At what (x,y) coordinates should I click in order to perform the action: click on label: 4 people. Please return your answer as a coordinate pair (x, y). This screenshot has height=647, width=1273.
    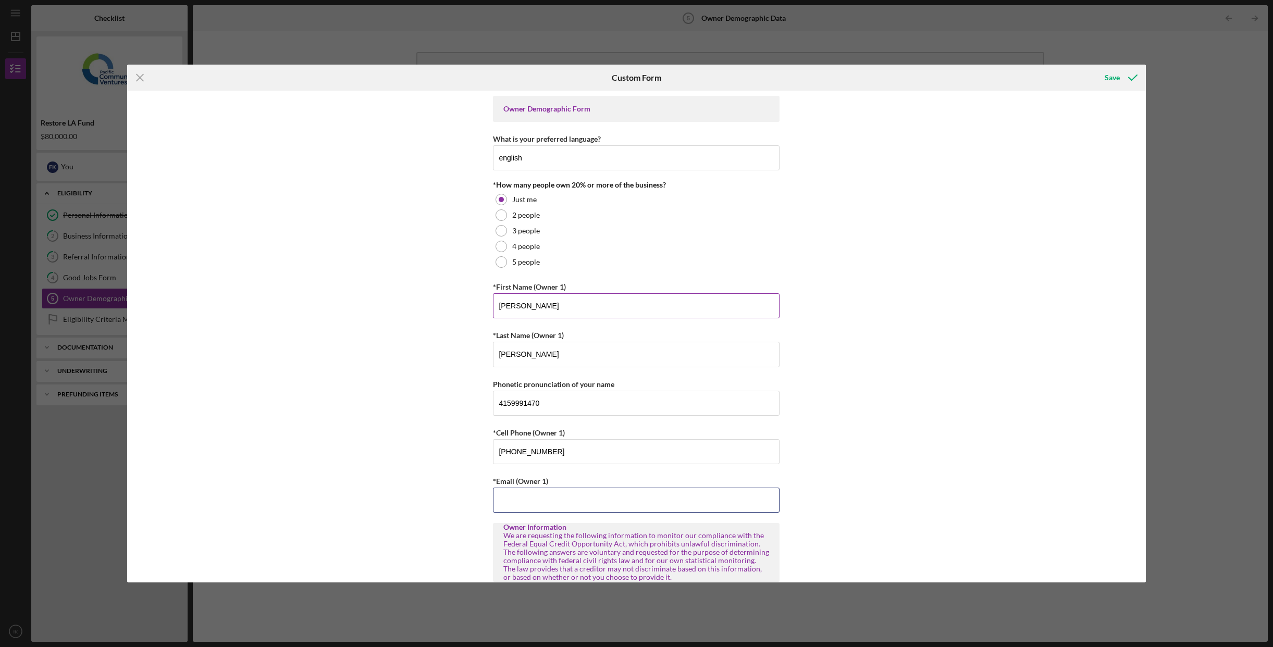
    Looking at the image, I should click on (526, 247).